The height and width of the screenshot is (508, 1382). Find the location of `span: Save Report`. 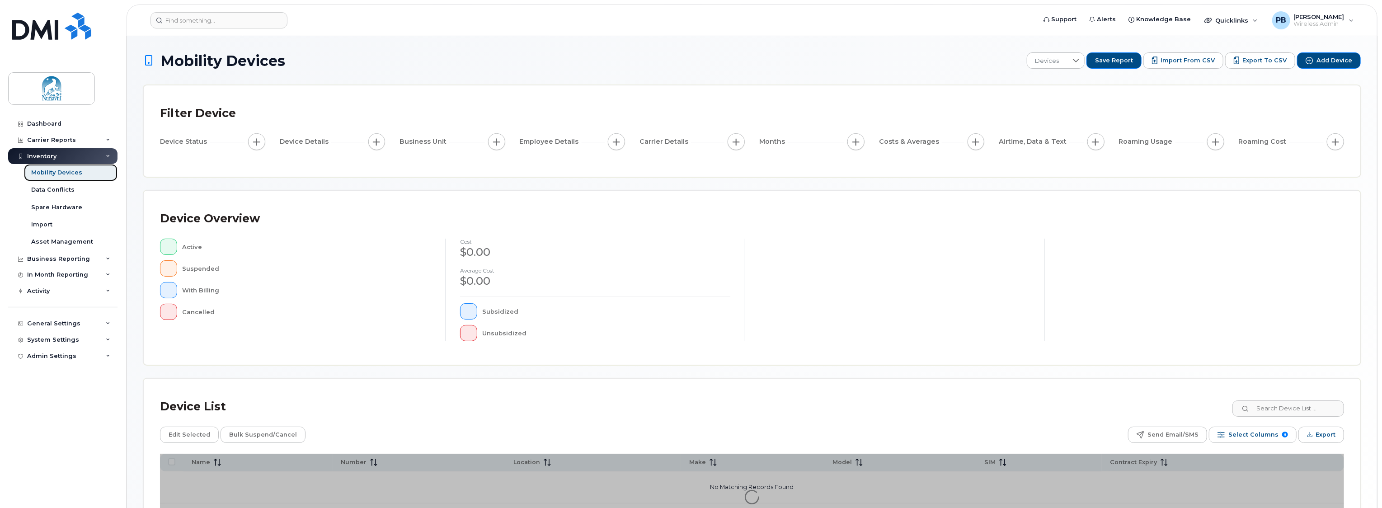

span: Save Report is located at coordinates (1114, 61).